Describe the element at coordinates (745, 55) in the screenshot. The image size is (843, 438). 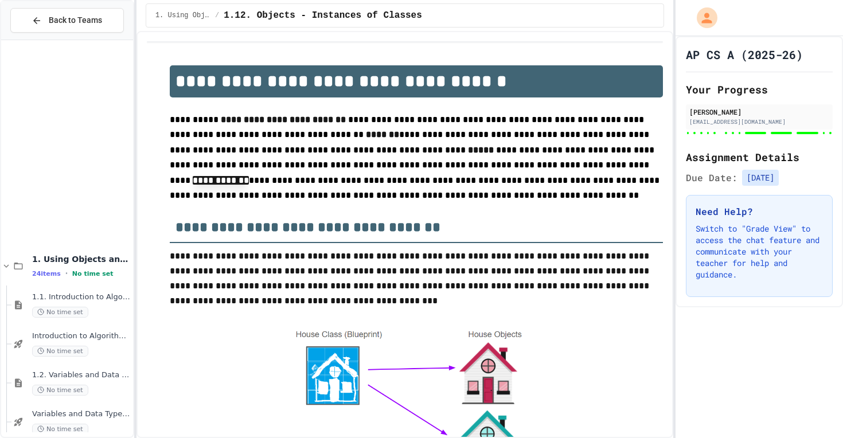
I see `h1: AP CS A (2025-26)` at that location.